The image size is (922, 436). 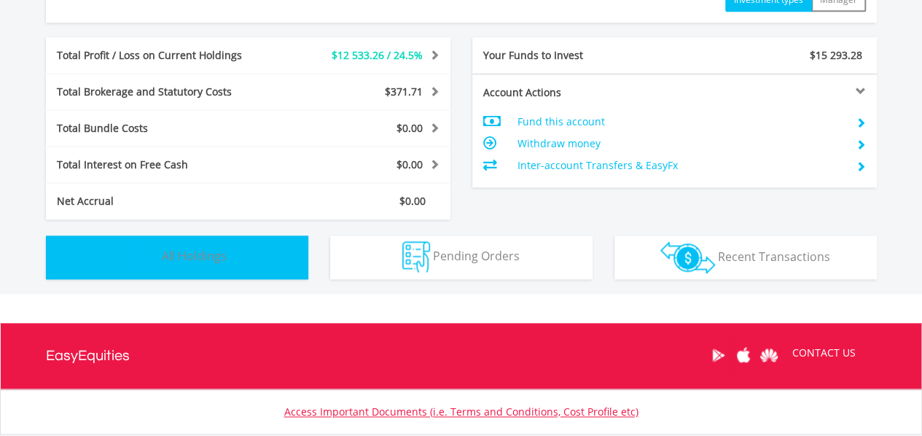 What do you see at coordinates (194, 256) in the screenshot?
I see `span: All Holdings` at bounding box center [194, 256].